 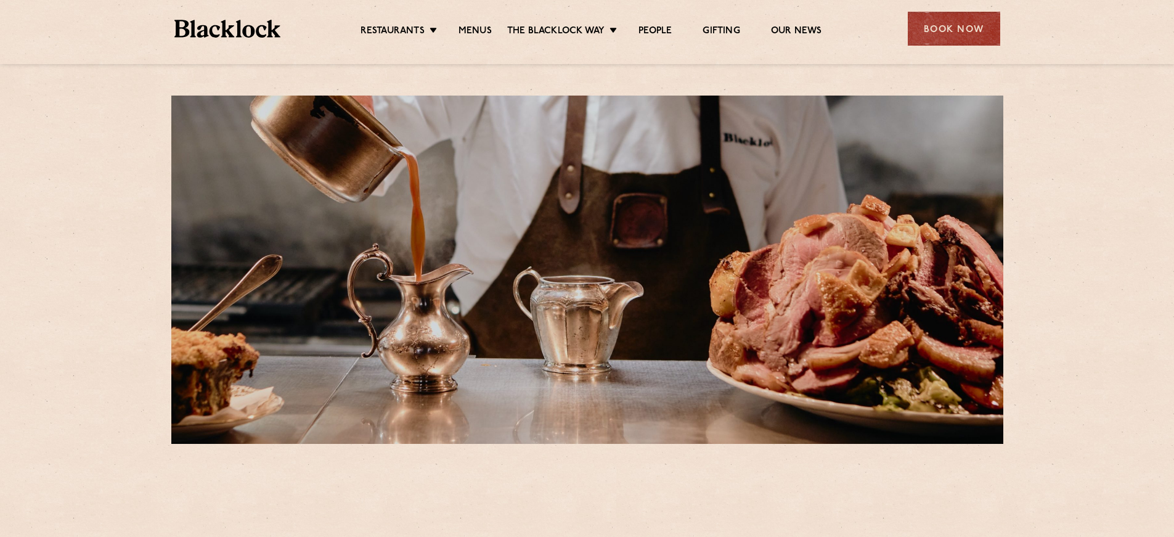 What do you see at coordinates (227, 28) in the screenshot?
I see `img: BL_Textured_Logo-footer-cropped.svg` at bounding box center [227, 28].